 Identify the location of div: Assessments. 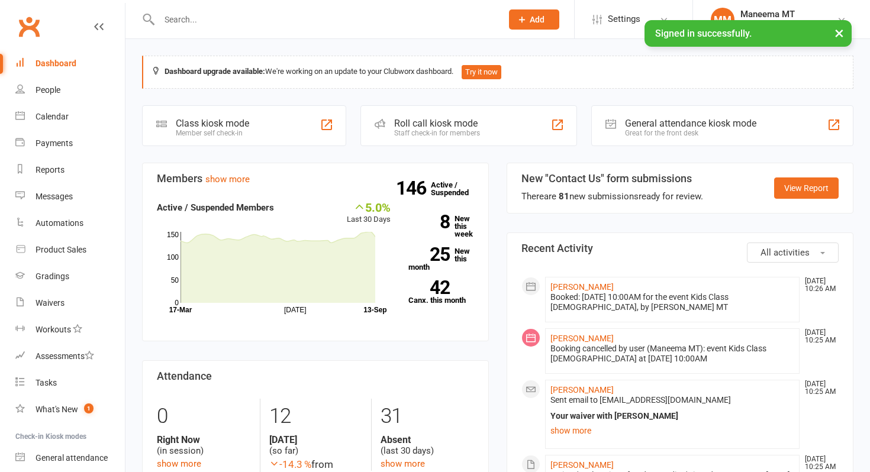
(65, 356).